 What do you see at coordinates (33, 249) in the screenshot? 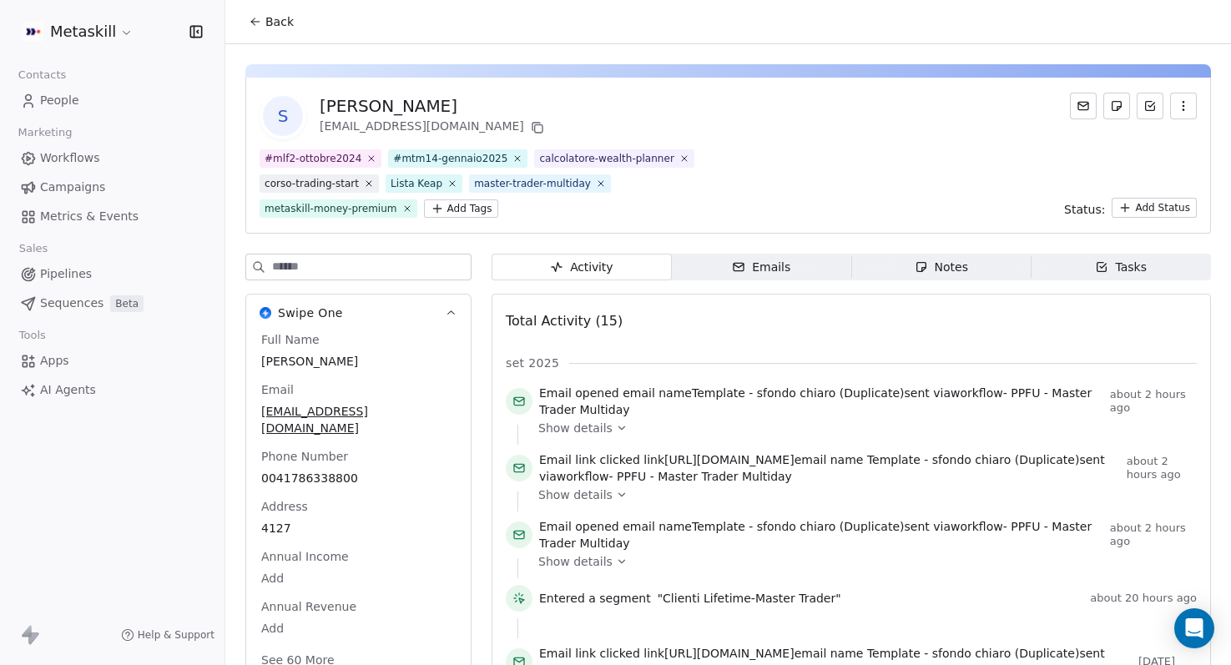
I see `span: Sales` at bounding box center [33, 249].